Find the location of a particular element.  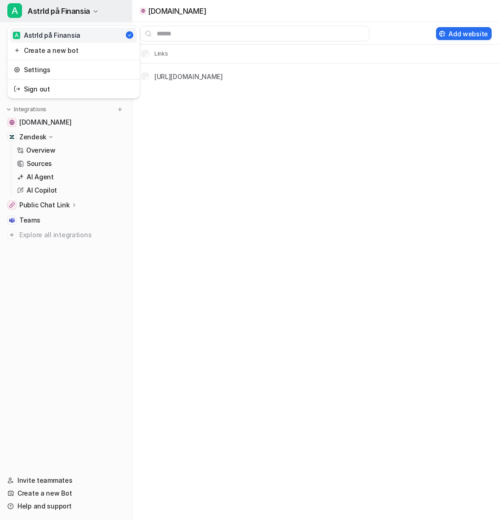

a: Create a new bot is located at coordinates (74, 50).